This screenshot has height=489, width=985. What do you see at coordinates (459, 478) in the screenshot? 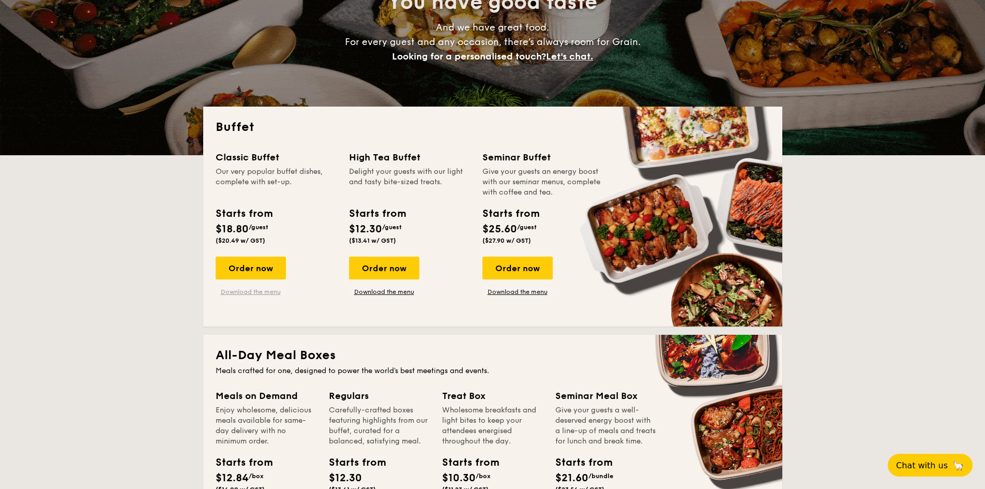
I see `span: $10.30` at bounding box center [459, 478].